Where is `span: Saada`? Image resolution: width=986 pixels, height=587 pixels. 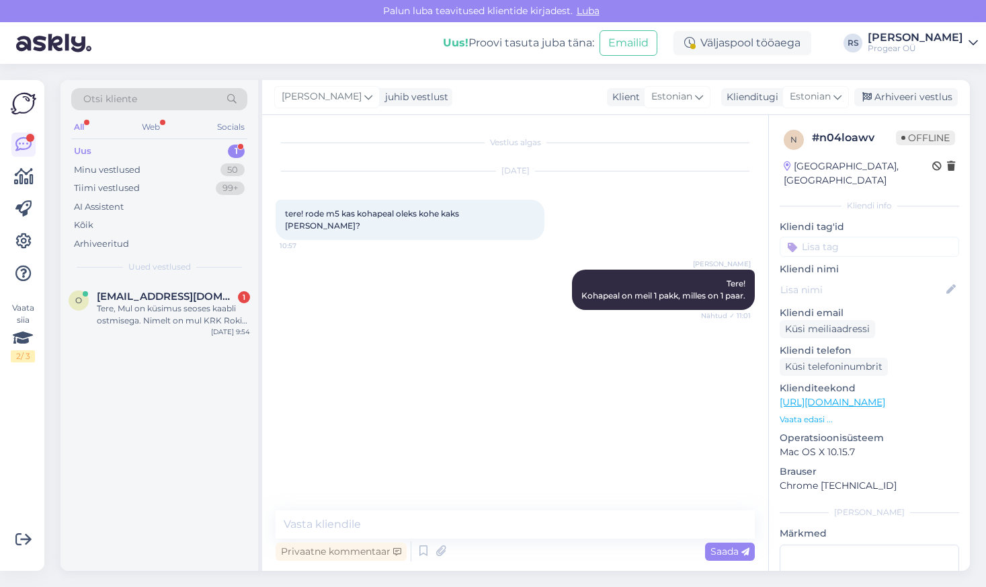 span: Saada is located at coordinates (730, 551).